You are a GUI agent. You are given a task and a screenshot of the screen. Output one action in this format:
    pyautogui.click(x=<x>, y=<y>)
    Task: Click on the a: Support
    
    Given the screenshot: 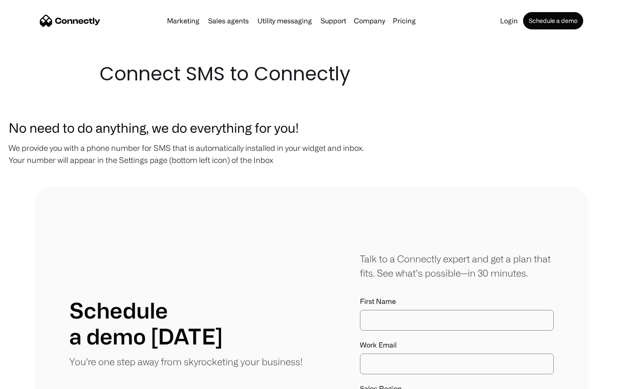 What is the action you would take?
    pyautogui.click(x=333, y=21)
    